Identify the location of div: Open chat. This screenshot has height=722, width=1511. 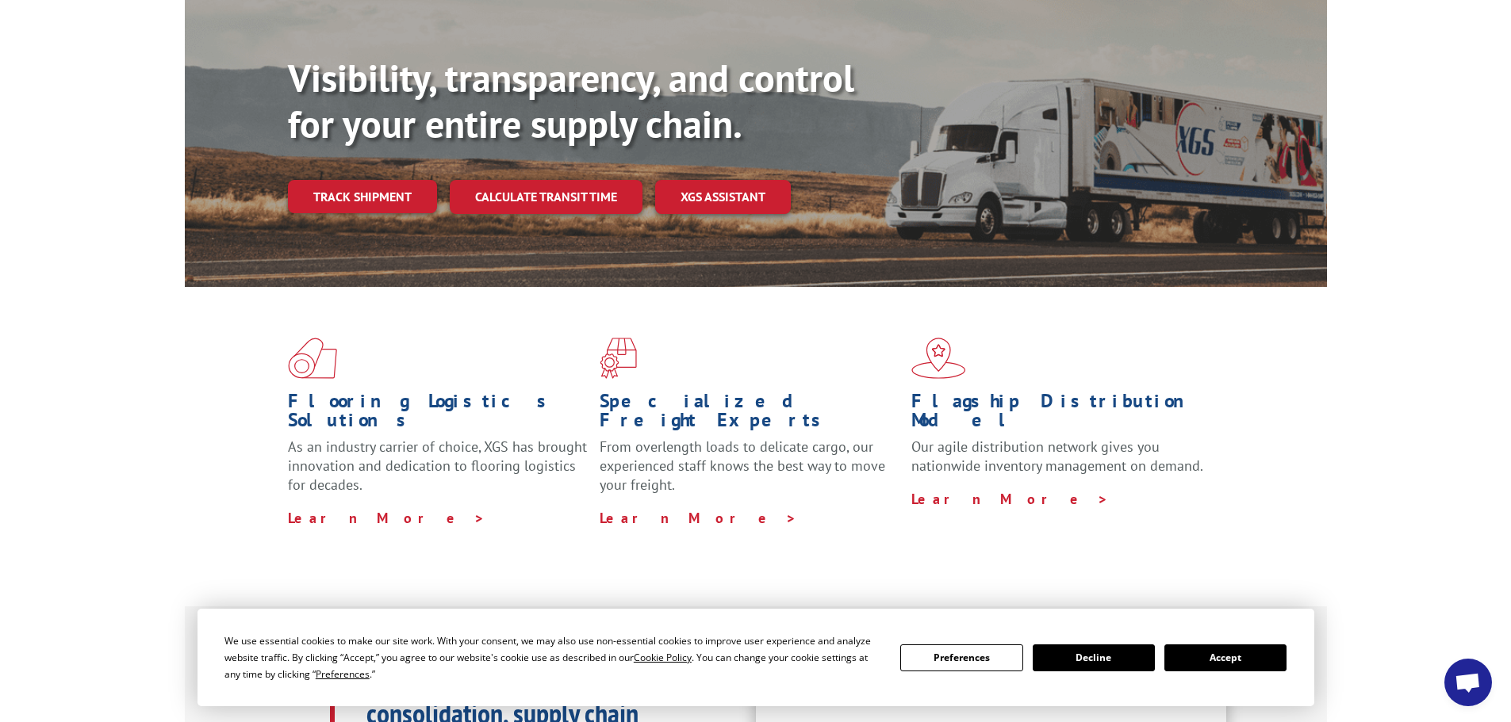
(1468, 683).